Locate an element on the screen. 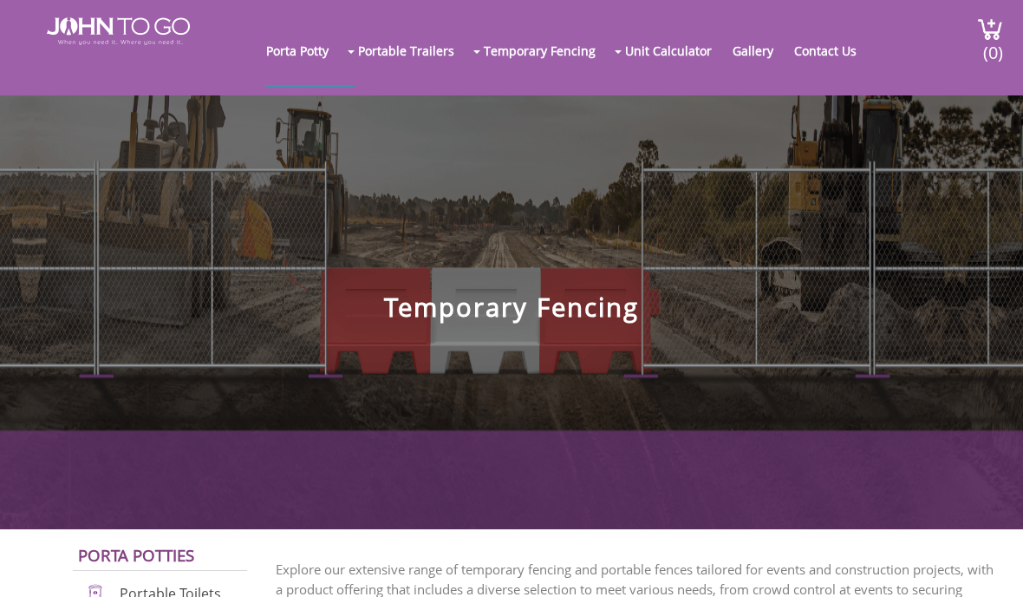 This screenshot has height=597, width=1023. a: Porta Potty is located at coordinates (306, 50).